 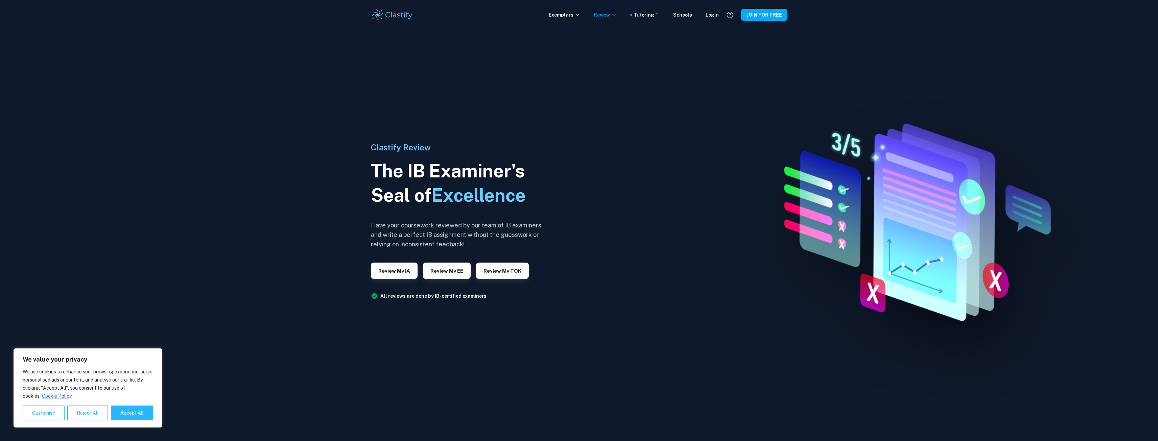 What do you see at coordinates (503, 271) in the screenshot?
I see `button: Review my TOK` at bounding box center [503, 271].